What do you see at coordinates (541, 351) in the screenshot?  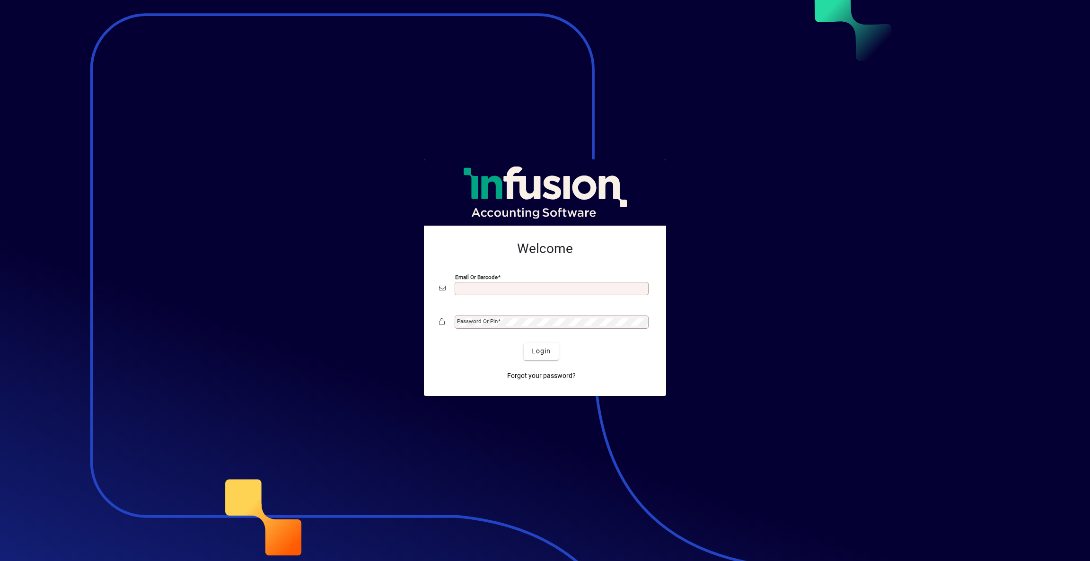 I see `span: Login` at bounding box center [541, 351].